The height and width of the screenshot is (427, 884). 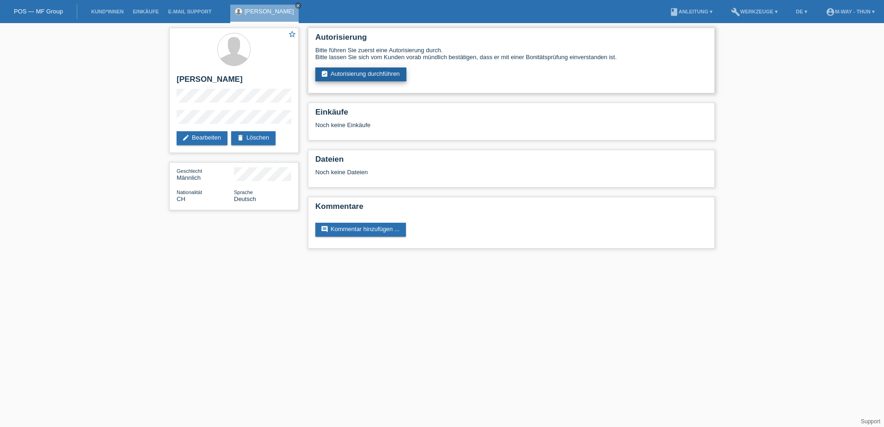 What do you see at coordinates (298, 6) in the screenshot?
I see `i: close` at bounding box center [298, 6].